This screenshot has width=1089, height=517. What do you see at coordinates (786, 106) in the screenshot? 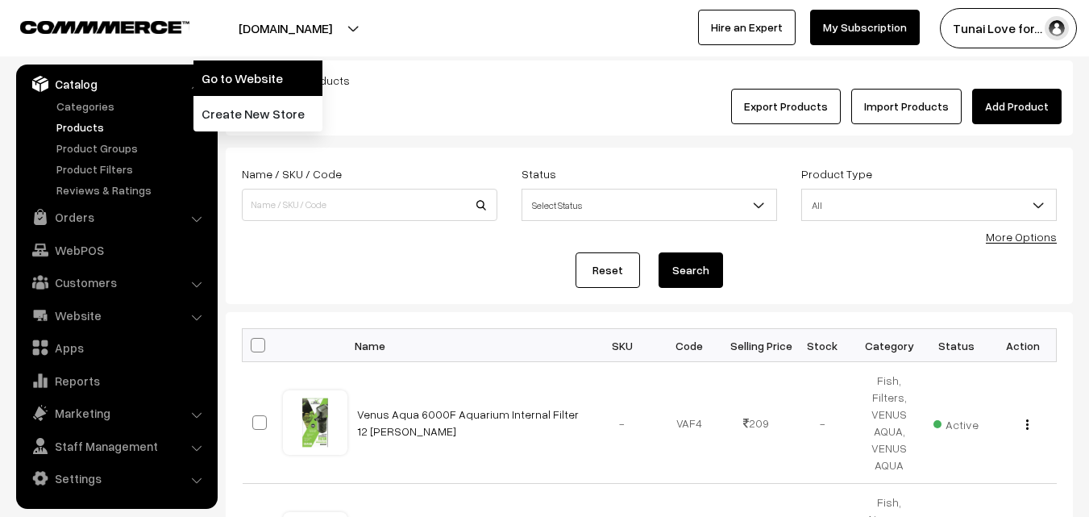
I see `button: Export Products` at bounding box center [786, 106].